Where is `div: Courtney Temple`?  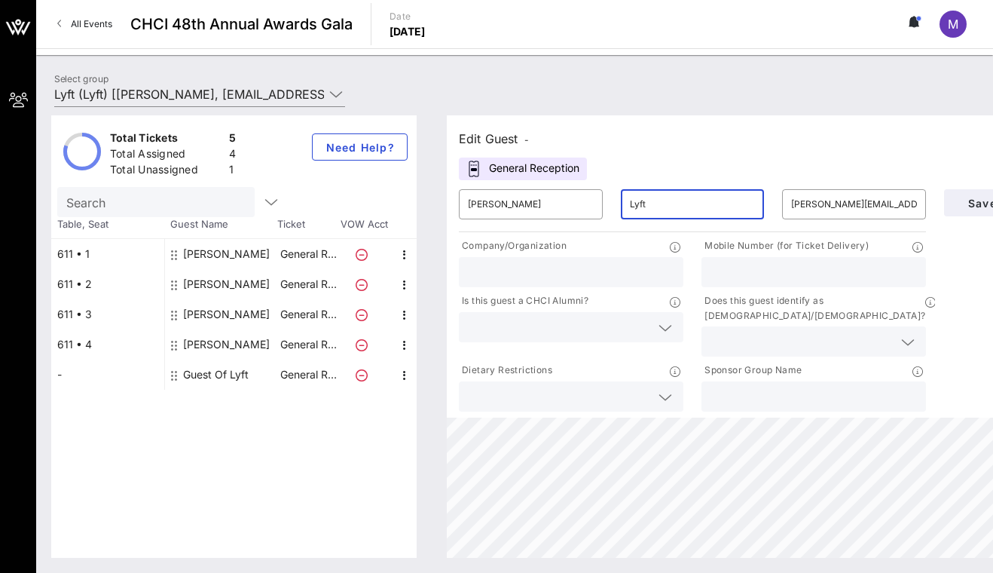
div: Courtney Temple is located at coordinates (226, 254).